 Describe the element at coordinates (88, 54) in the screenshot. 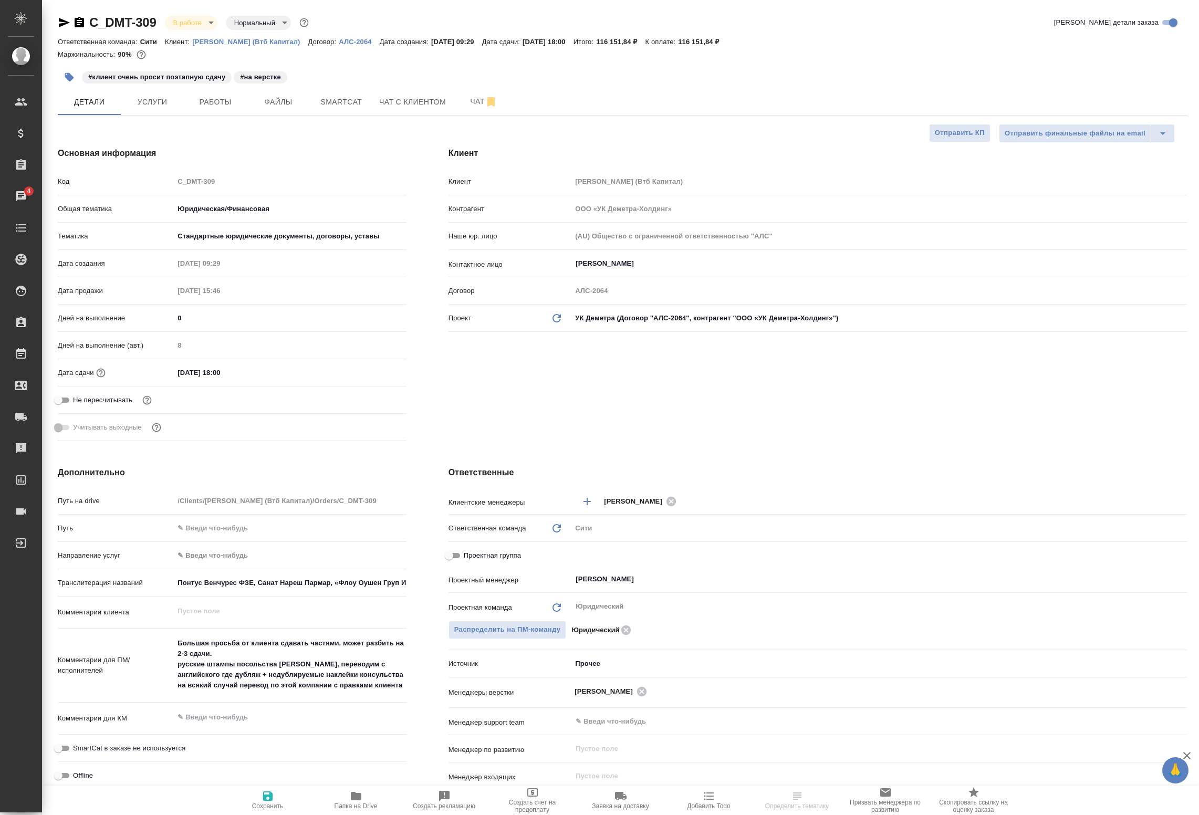

I see `p: Маржинальность:` at that location.